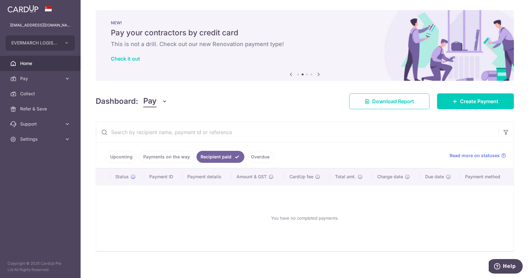 This screenshot has height=278, width=529. Describe the element at coordinates (305, 45) in the screenshot. I see `img: Renovation banner` at that location.